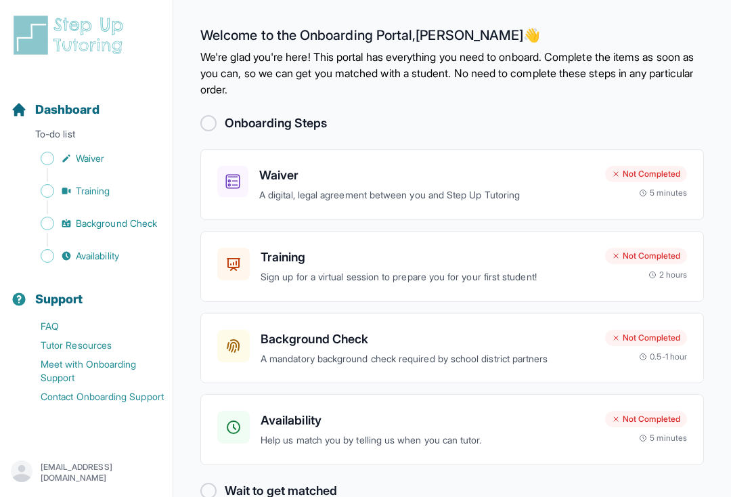 This screenshot has height=497, width=731. I want to click on a: TrainingSign up for a virtual session to prepare you for your first student!Not Completed2 hours, so click(452, 266).